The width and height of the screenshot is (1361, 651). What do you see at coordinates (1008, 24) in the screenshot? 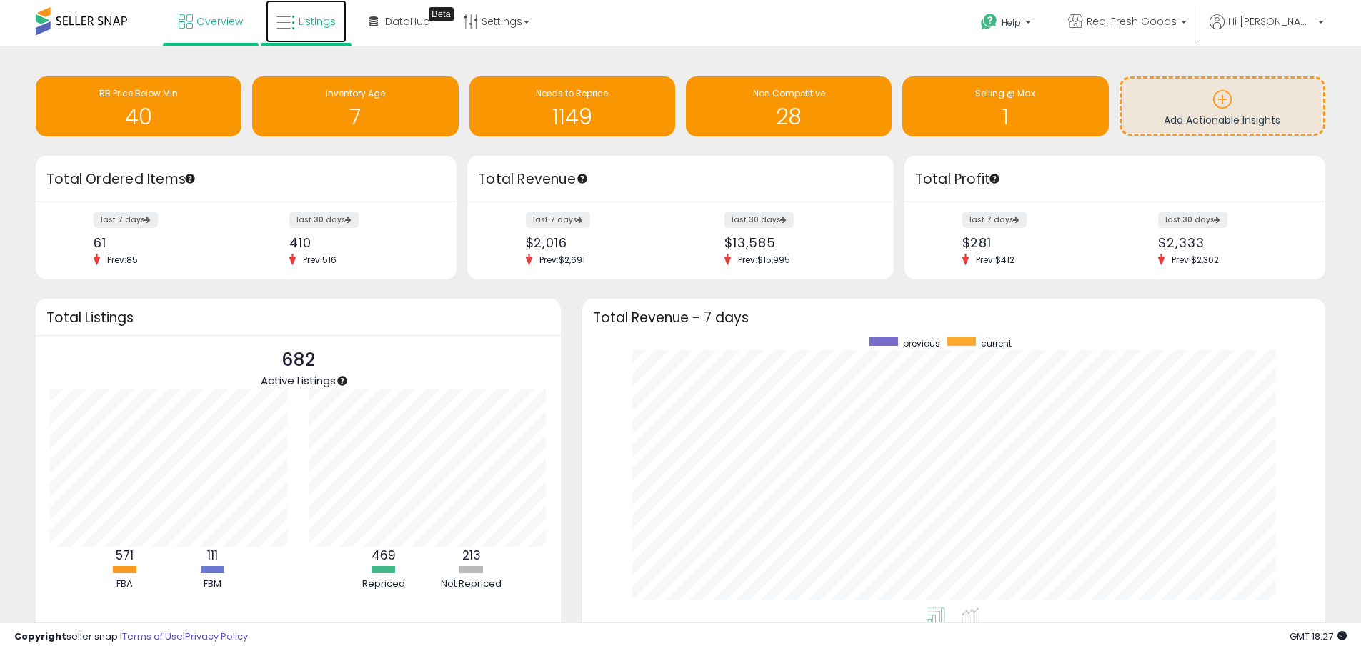
I see `a: Help` at bounding box center [1008, 24].